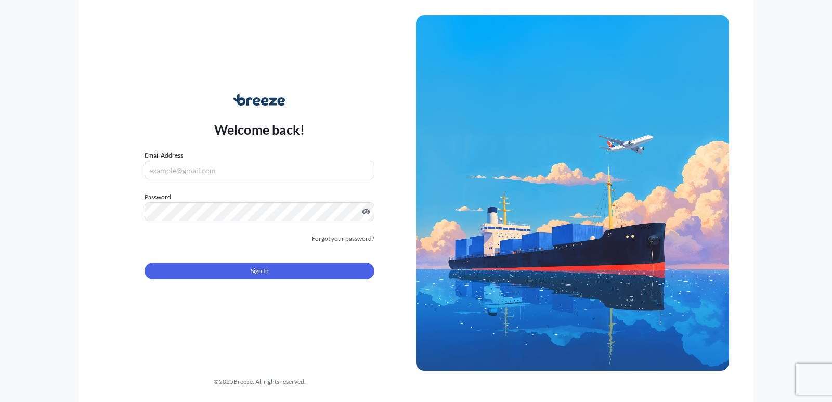  What do you see at coordinates (366, 212) in the screenshot?
I see `button: Show password` at bounding box center [366, 212].